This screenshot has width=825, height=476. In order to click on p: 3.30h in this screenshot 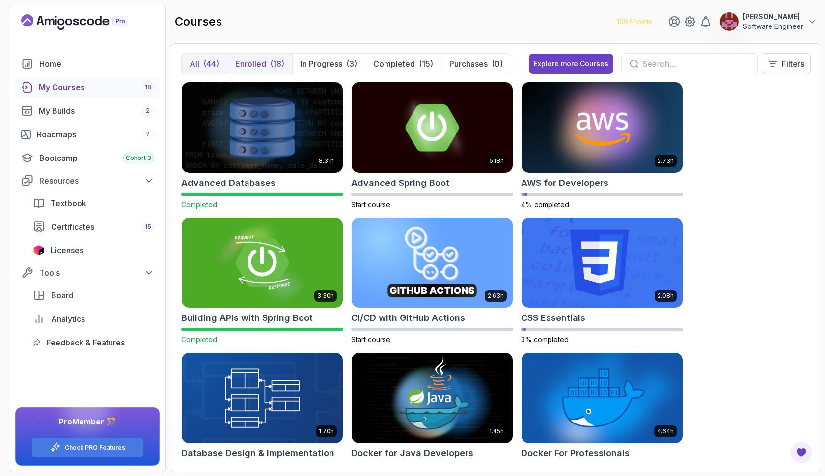, I will do `click(326, 296)`.